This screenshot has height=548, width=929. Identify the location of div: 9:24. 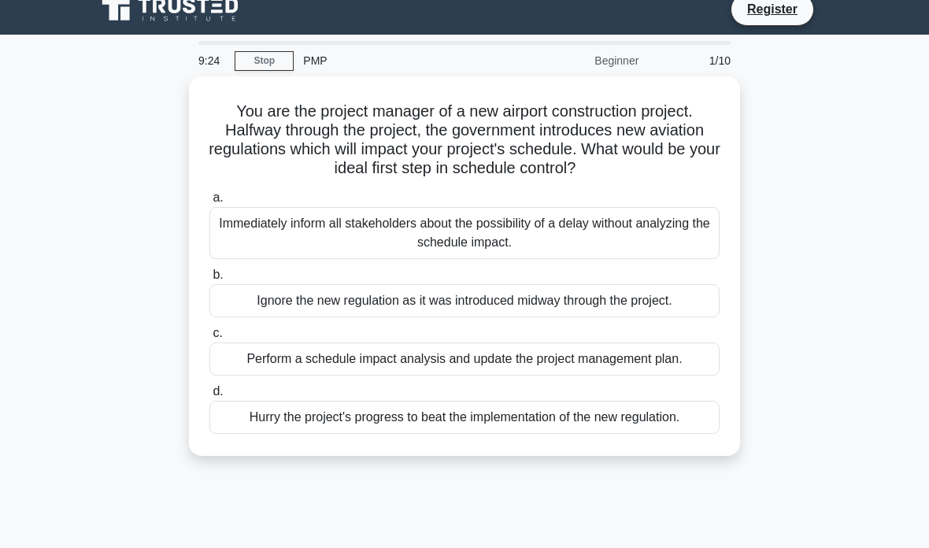
(212, 61).